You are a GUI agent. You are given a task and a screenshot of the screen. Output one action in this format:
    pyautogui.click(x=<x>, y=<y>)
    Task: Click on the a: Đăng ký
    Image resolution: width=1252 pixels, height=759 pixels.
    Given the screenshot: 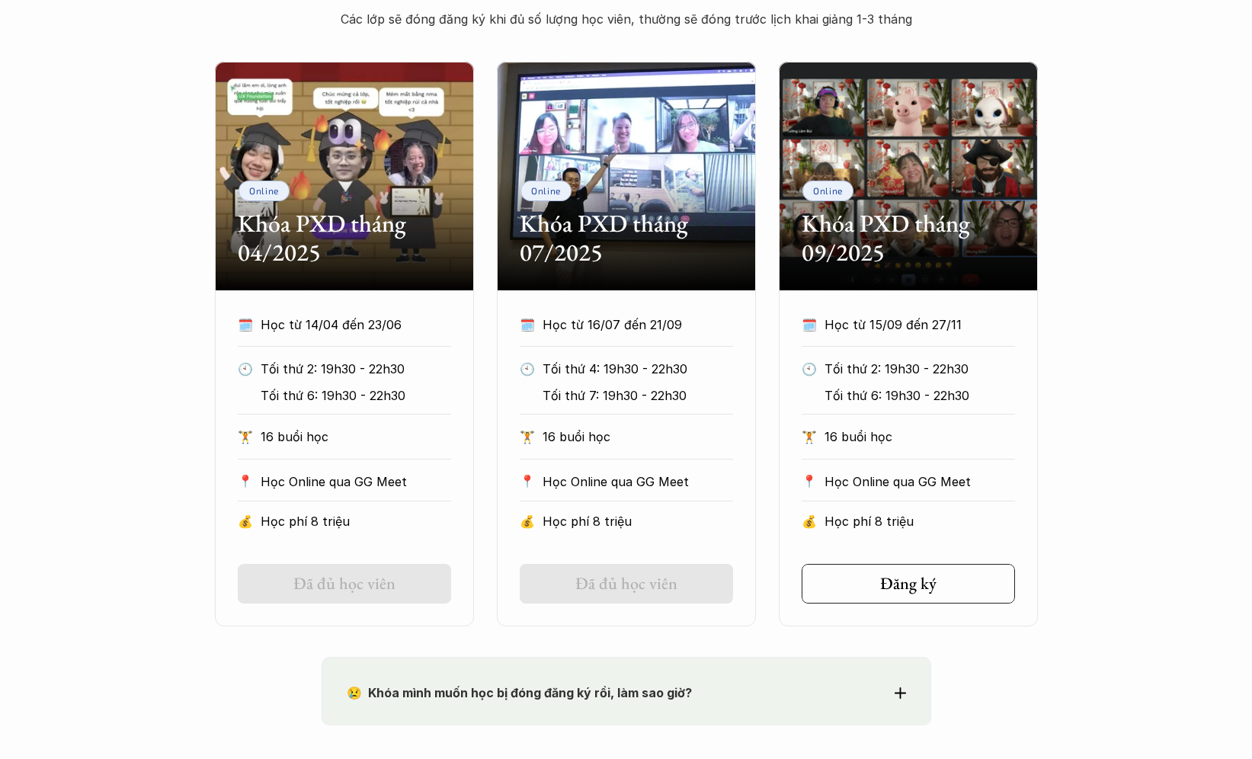 What is the action you would take?
    pyautogui.click(x=908, y=584)
    